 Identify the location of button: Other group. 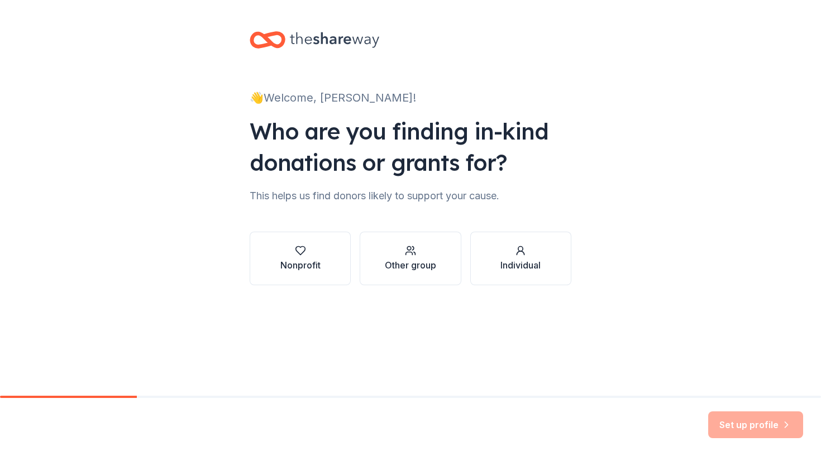
(410, 259).